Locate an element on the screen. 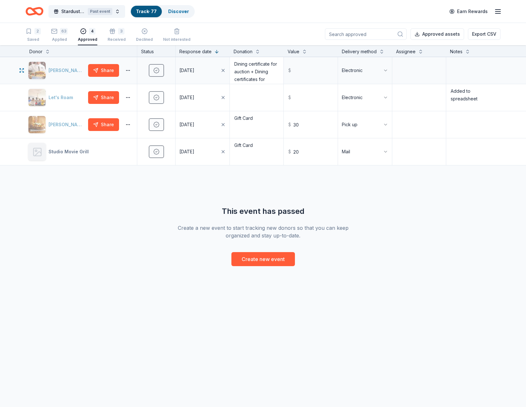 The height and width of the screenshot is (407, 526). div: Value is located at coordinates (293, 52).